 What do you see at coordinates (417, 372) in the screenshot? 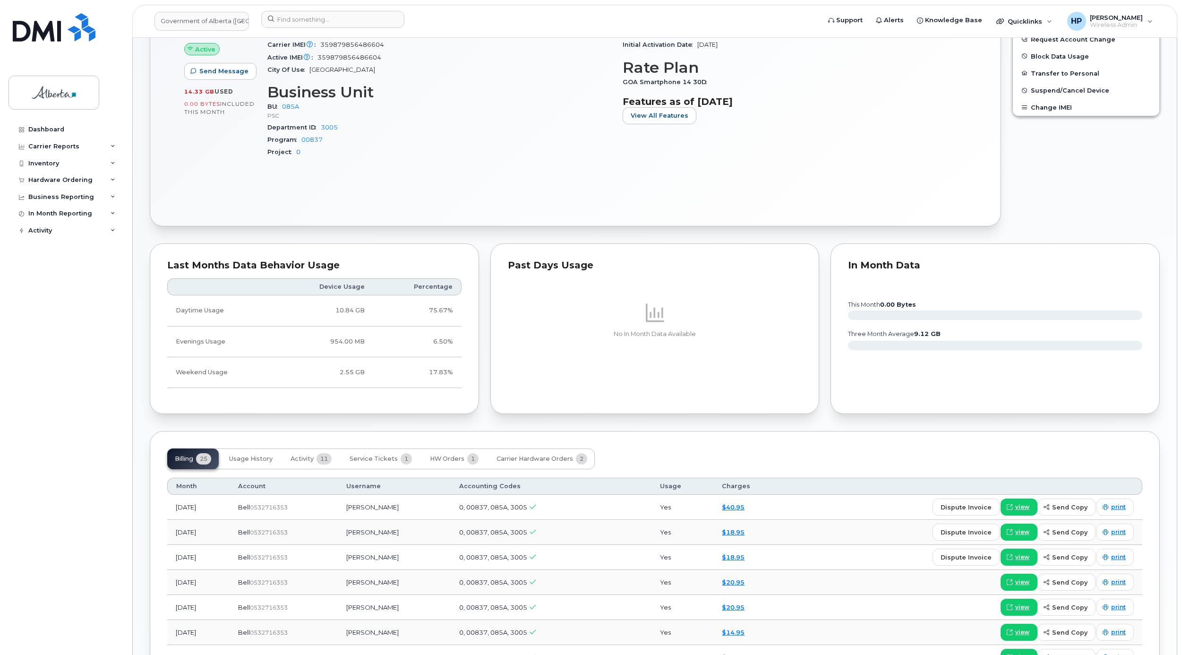
I see `td: 17.83%` at bounding box center [417, 372].